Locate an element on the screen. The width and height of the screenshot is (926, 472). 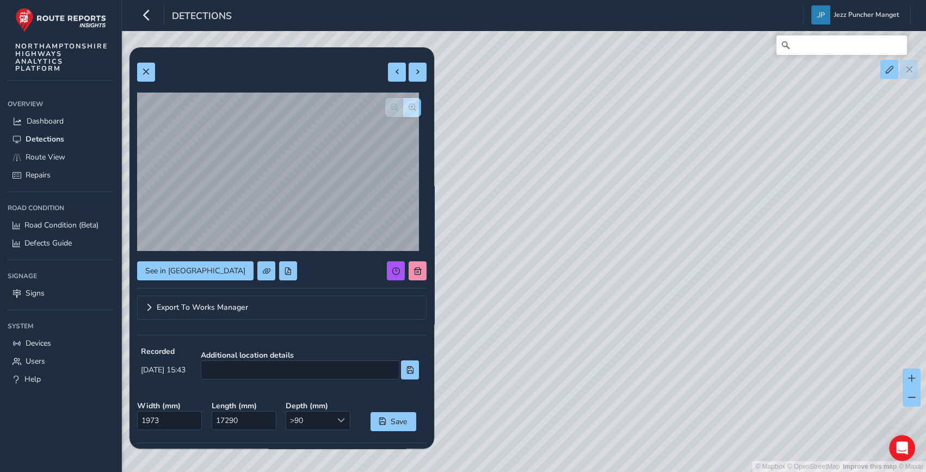
a: Expand is located at coordinates (282, 307).